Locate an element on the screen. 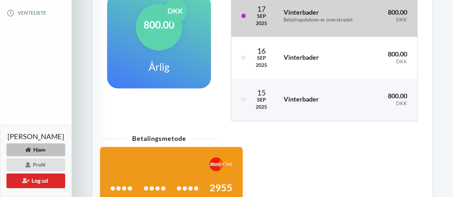  h1: 800.00 is located at coordinates (159, 25).